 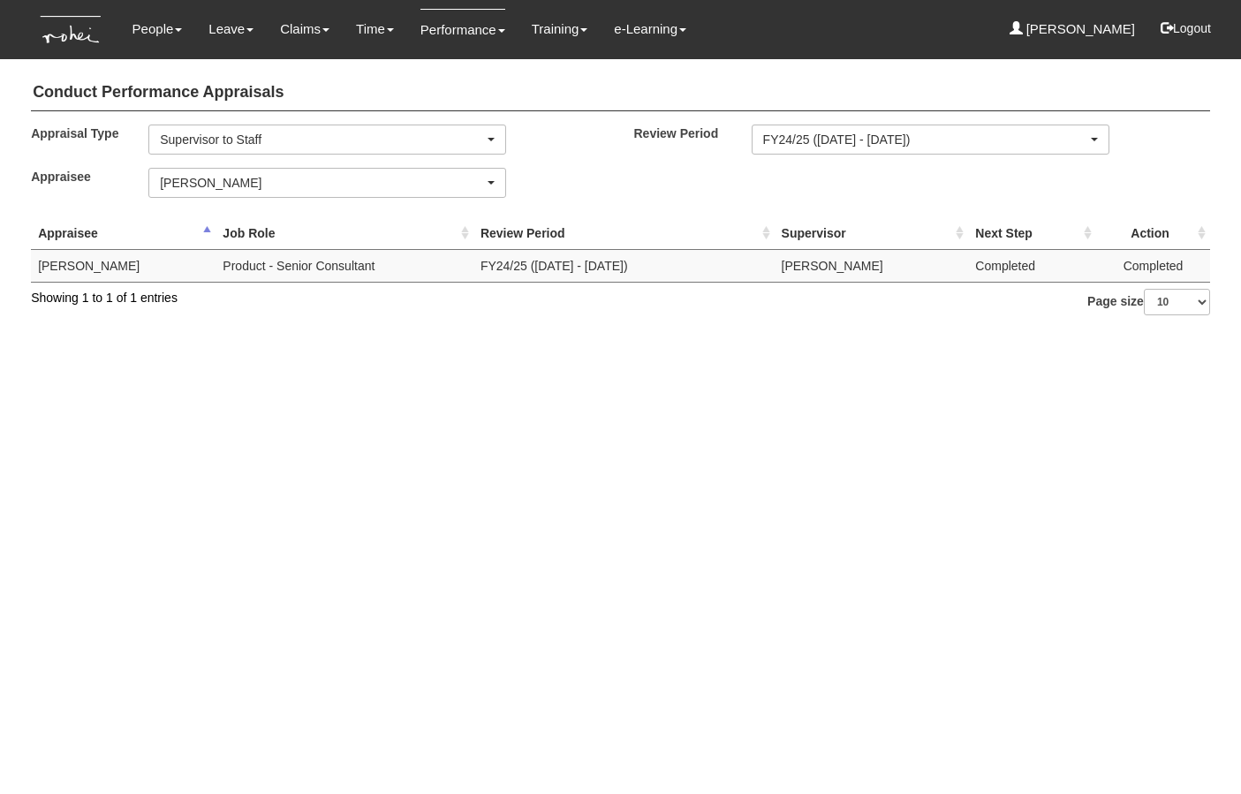 I want to click on a: Performance, so click(x=463, y=29).